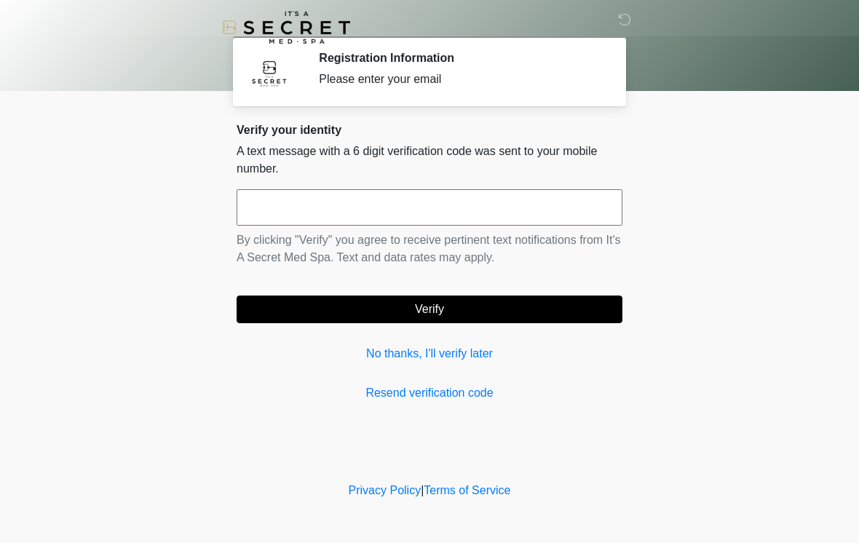 This screenshot has height=543, width=859. I want to click on a: Terms of Service, so click(467, 490).